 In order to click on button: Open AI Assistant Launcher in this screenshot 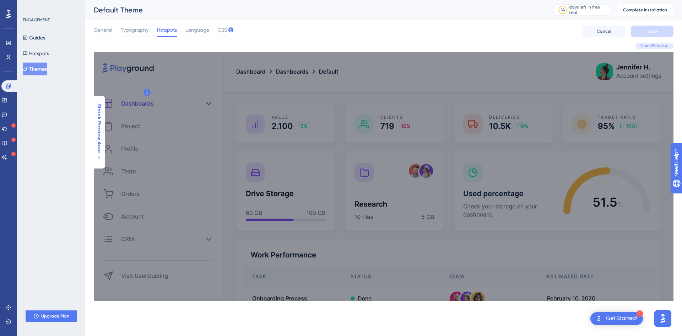, I will do `click(11, 11)`.